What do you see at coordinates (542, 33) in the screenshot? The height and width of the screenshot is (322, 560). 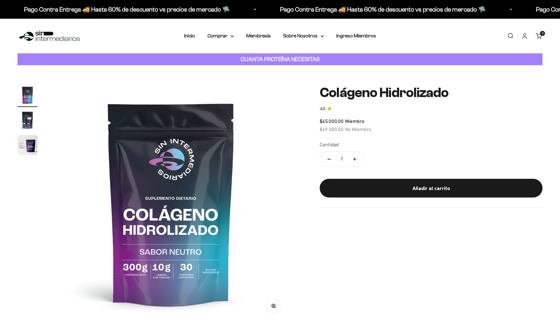 I see `span: 3` at bounding box center [542, 33].